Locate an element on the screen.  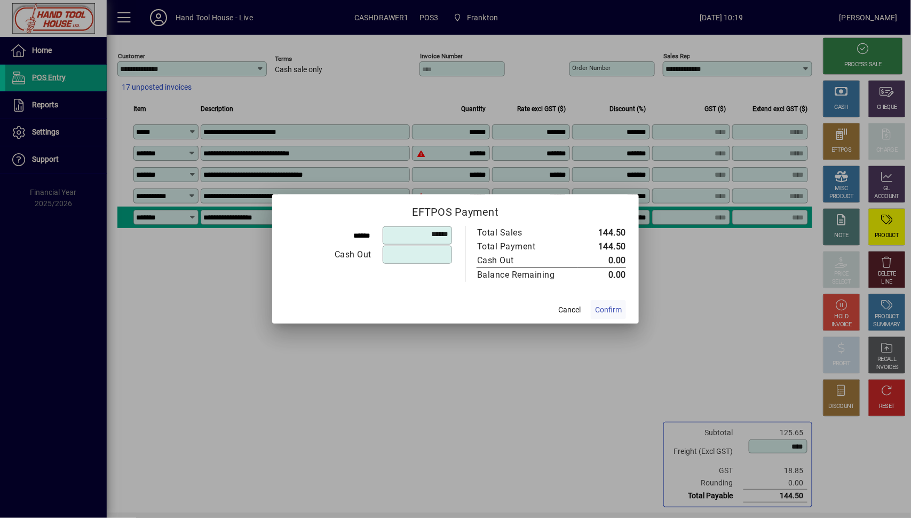
span: Confirm is located at coordinates (608, 310).